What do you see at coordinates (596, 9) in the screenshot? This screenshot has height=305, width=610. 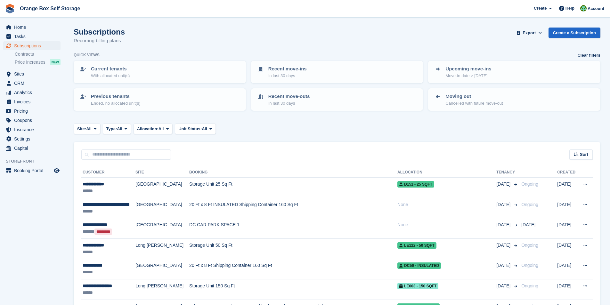 I see `span: Account` at bounding box center [596, 9].